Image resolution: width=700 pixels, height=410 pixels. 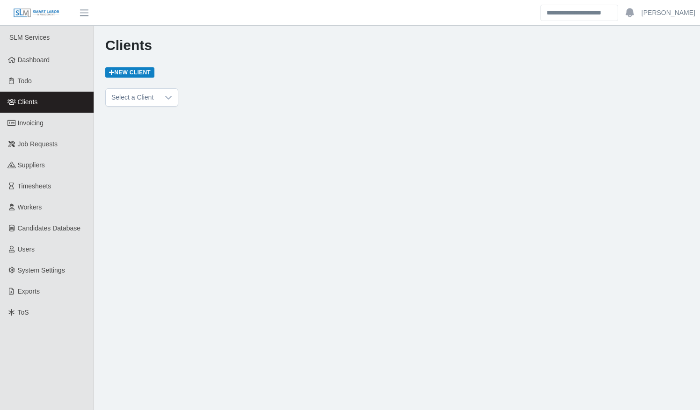 I want to click on span: Exports, so click(x=29, y=292).